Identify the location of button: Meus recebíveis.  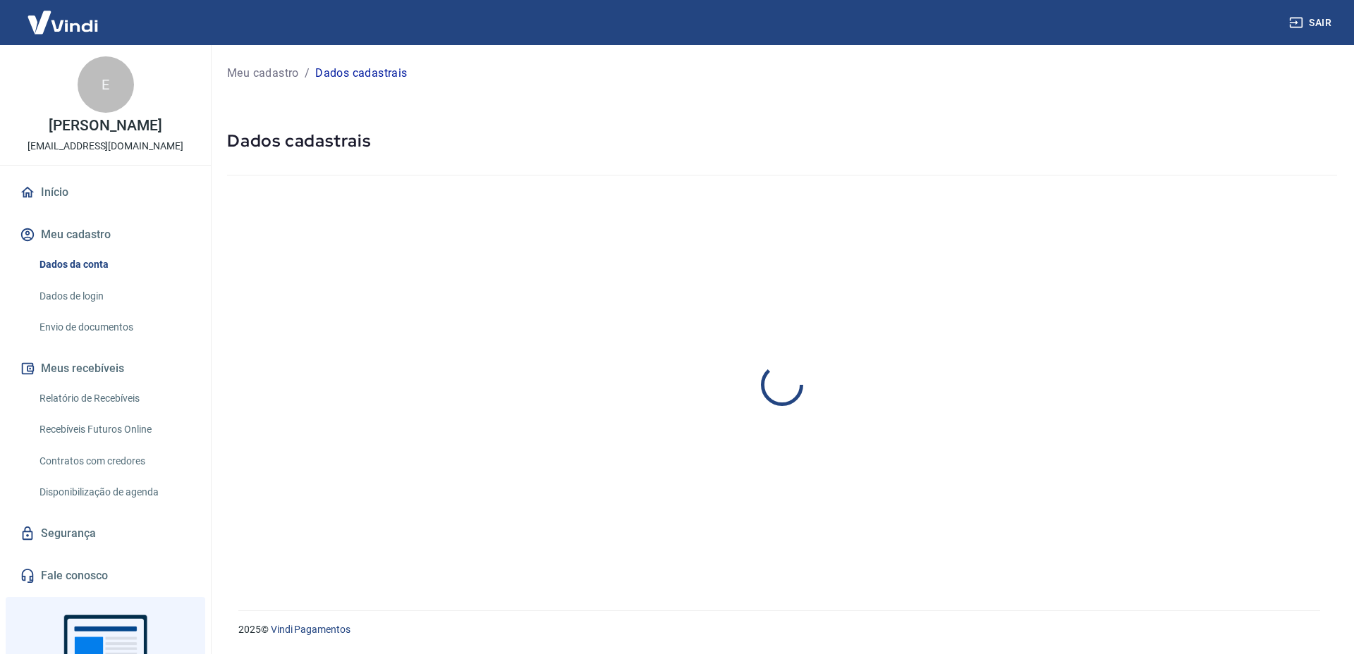
(105, 369).